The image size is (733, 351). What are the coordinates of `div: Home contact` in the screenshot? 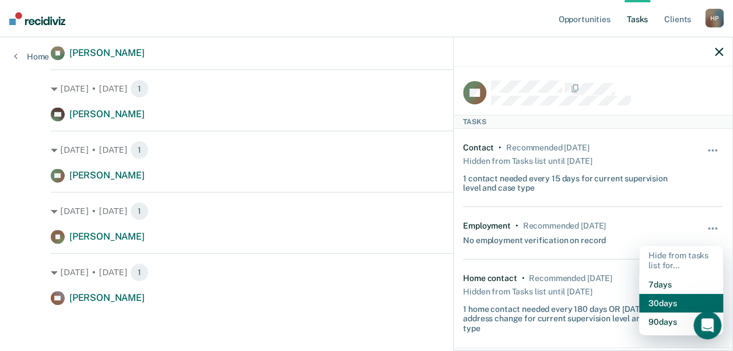 It's located at (490, 278).